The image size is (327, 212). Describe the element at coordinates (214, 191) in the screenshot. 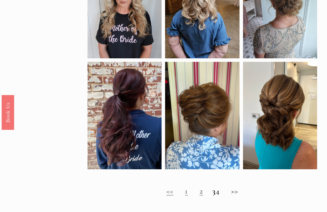

I see `strong: 3` at that location.